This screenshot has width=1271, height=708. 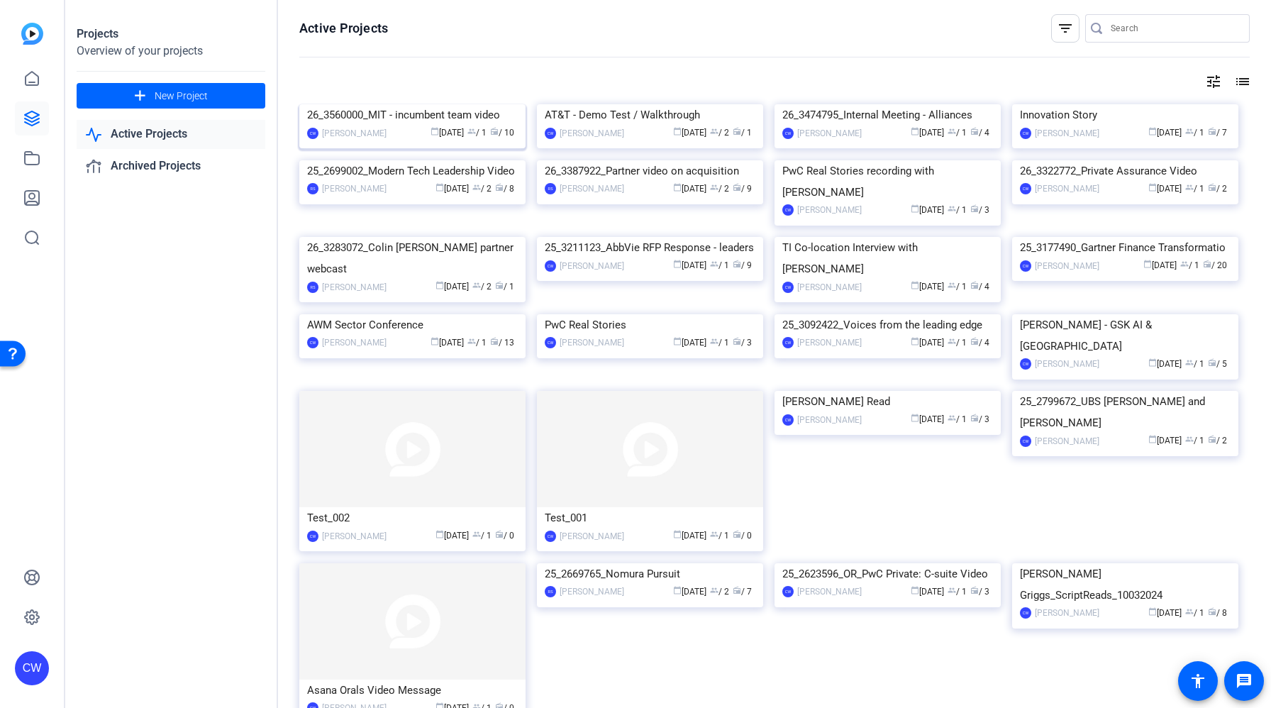 What do you see at coordinates (650, 574) in the screenshot?
I see `div: 25_2669765_Nomura Pursuit` at bounding box center [650, 574].